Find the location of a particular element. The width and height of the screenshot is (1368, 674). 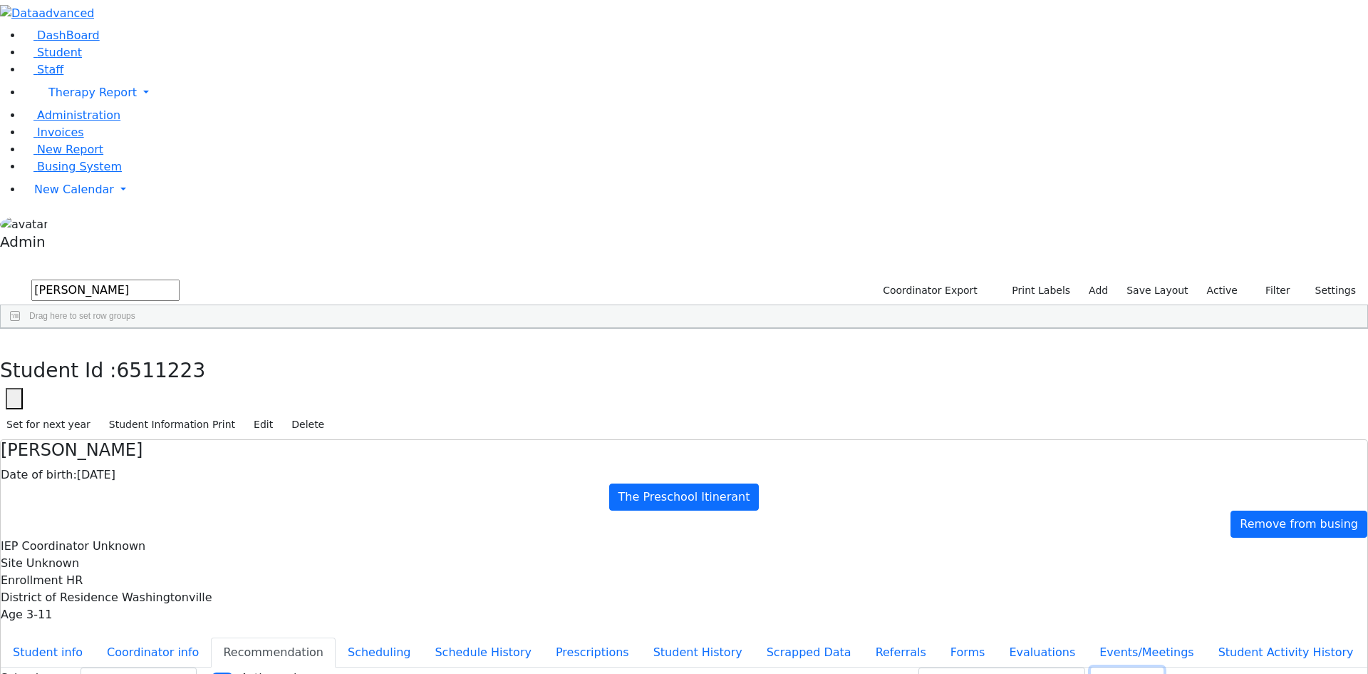

span: HR is located at coordinates (74, 579).